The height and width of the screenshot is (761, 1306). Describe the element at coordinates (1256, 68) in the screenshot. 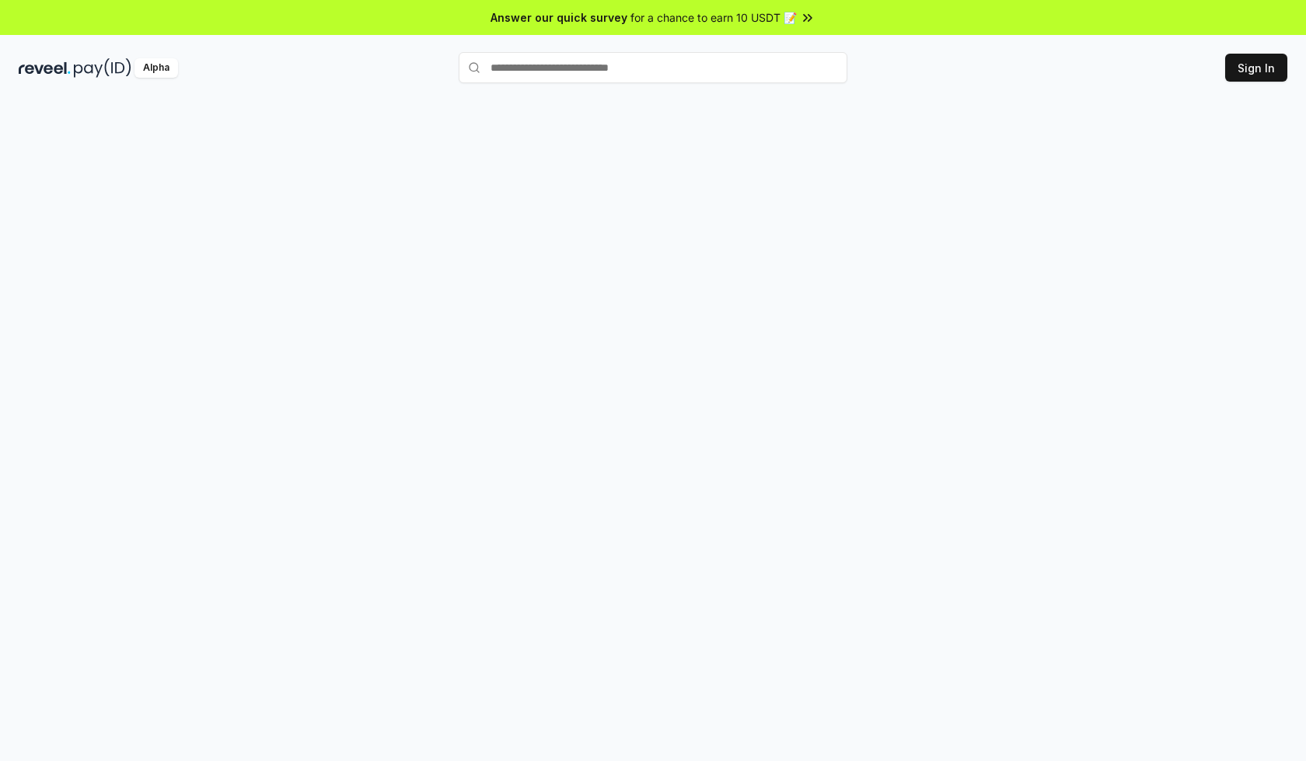

I see `button: Sign In` at that location.